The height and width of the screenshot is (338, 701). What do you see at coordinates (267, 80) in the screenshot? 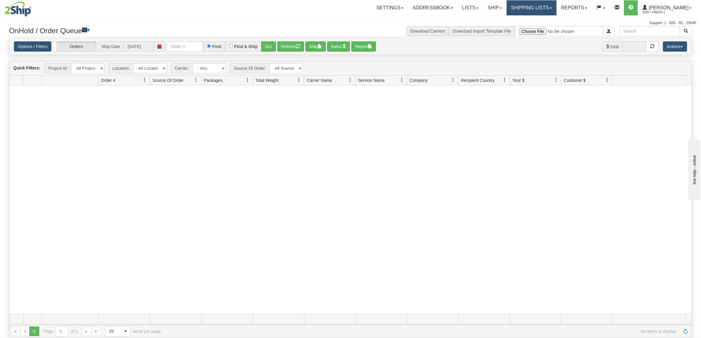
I see `span: Total Weight` at bounding box center [267, 80].